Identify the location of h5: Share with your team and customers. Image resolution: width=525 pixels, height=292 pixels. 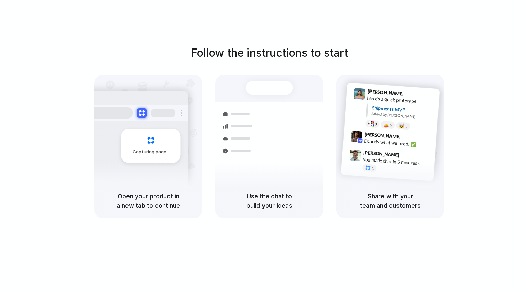
(391, 201).